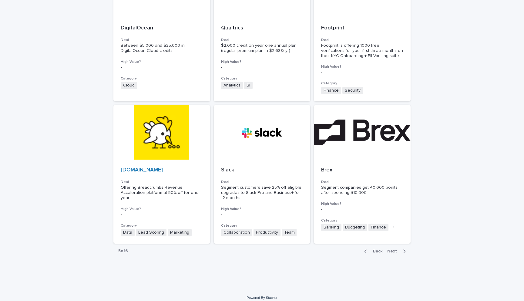 The image size is (524, 301). What do you see at coordinates (237, 232) in the screenshot?
I see `span: Collaboration` at bounding box center [237, 232].